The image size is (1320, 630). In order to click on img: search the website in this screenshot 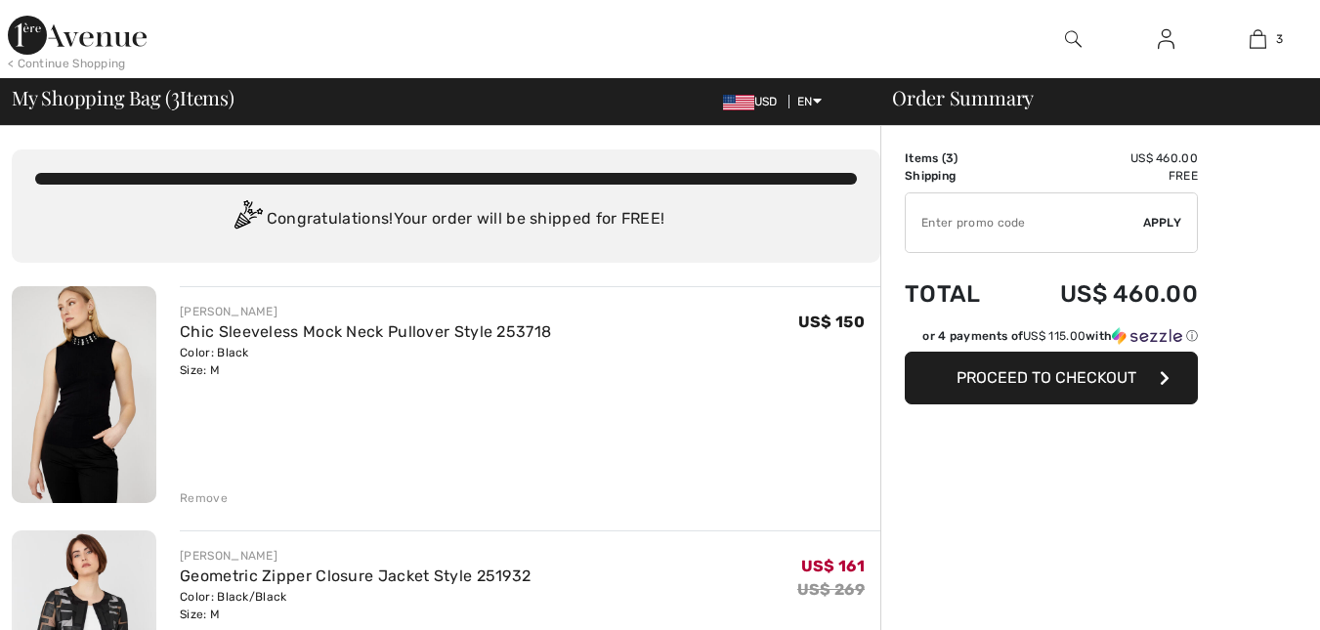, I will do `click(1073, 39)`.